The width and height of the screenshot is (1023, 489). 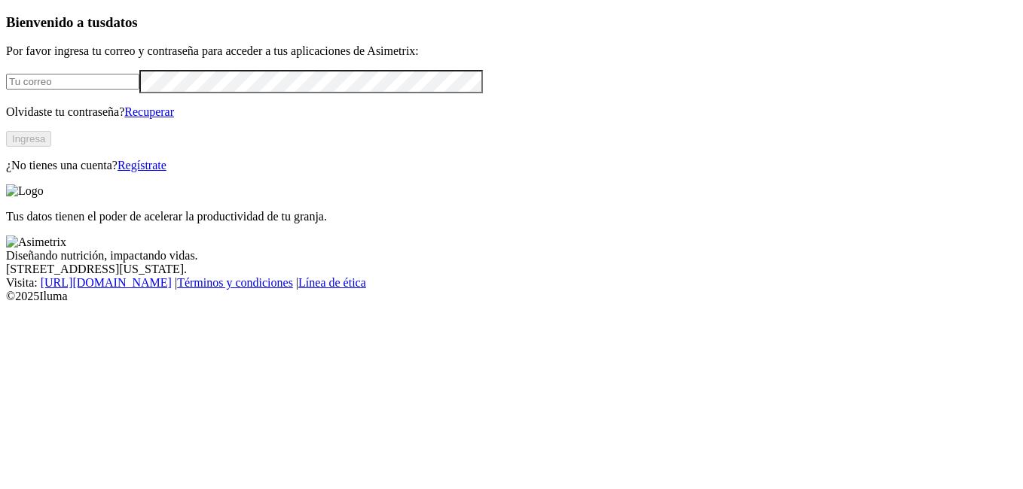 I want to click on p: Tus datos tienen el poder de acelerar la productividad de tu granja., so click(x=511, y=217).